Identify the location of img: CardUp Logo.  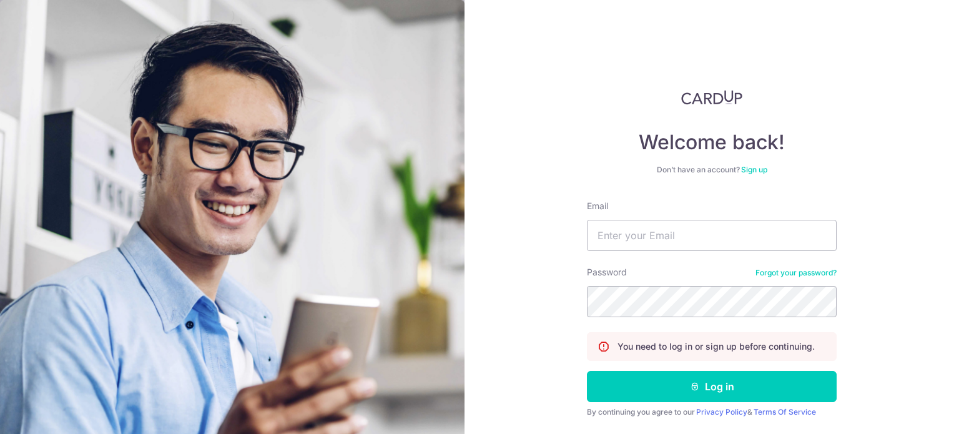
(711, 97).